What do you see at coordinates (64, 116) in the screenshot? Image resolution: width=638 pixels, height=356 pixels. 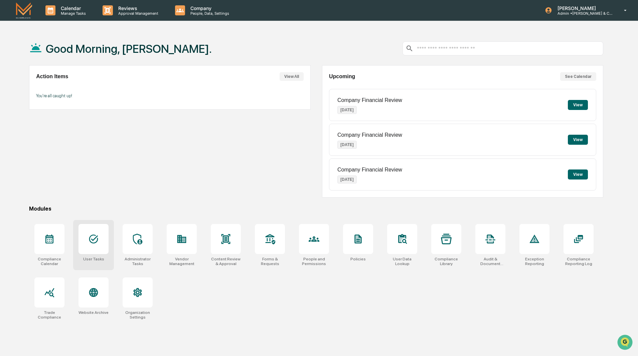 I see `a: Powered byPylon` at bounding box center [64, 116].